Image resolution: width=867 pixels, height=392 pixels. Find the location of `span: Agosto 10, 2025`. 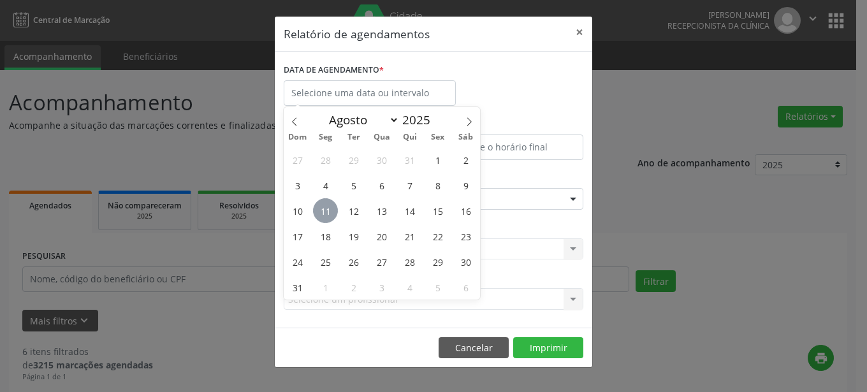

span: Agosto 10, 2025 is located at coordinates (297, 210).